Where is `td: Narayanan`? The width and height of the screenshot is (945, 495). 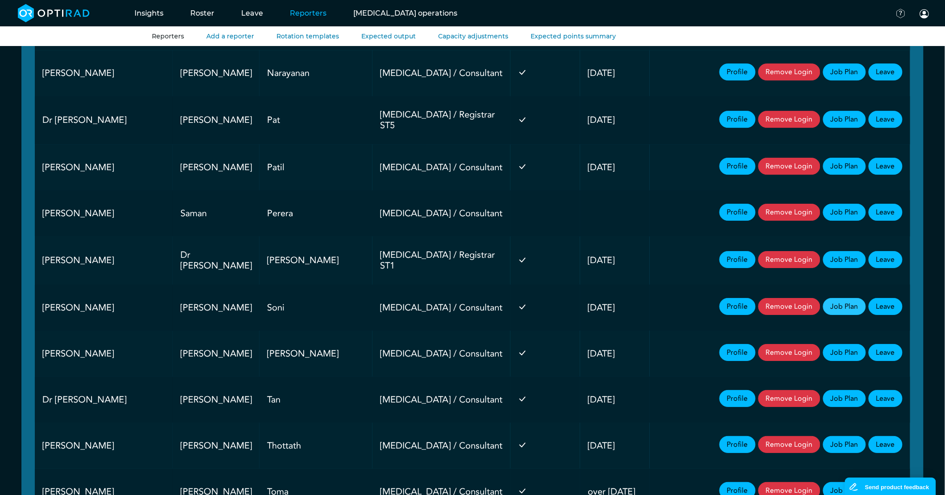 td: Narayanan is located at coordinates (316, 73).